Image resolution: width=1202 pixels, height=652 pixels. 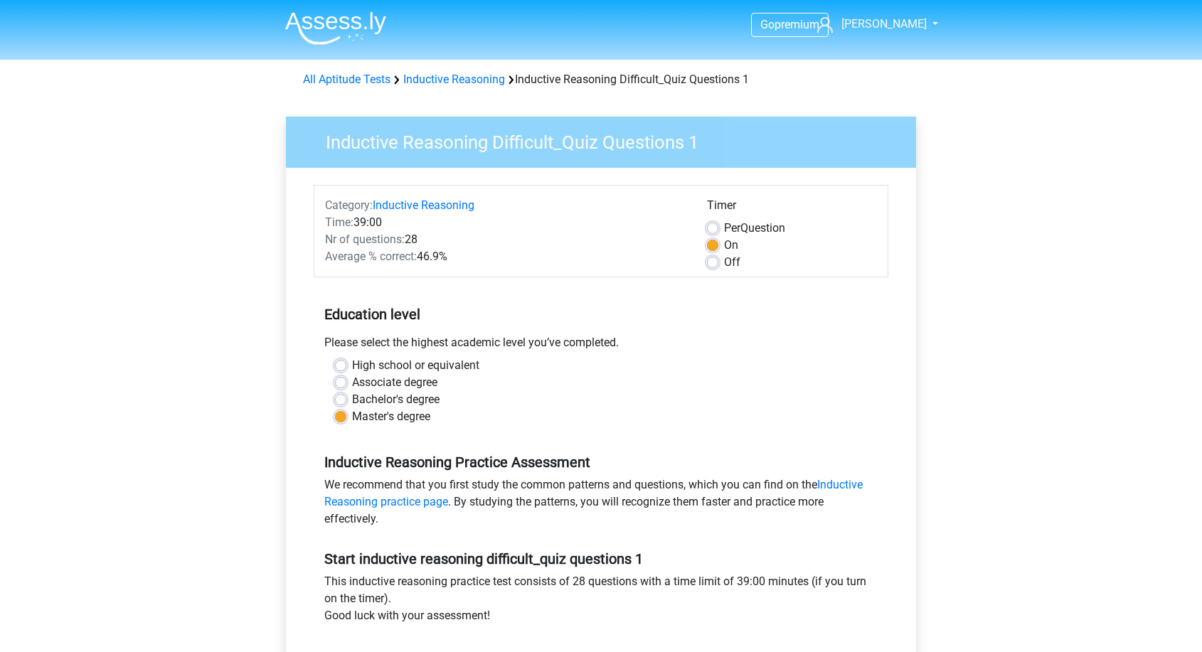 I want to click on span: Time:, so click(x=339, y=222).